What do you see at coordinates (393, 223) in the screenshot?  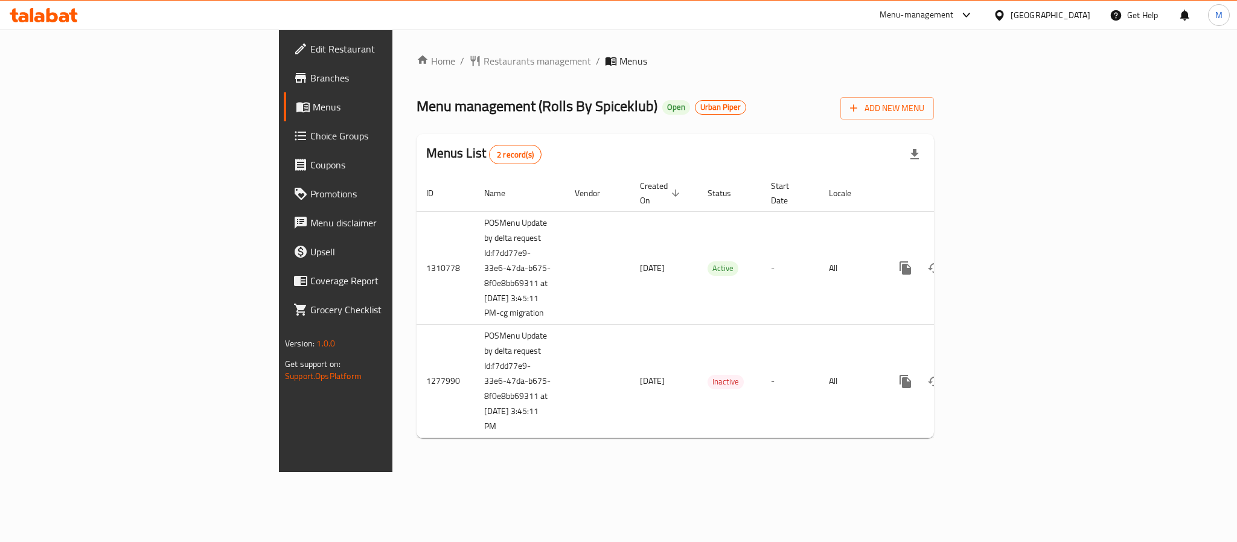 I see `span: Menu disclaimer` at bounding box center [393, 223].